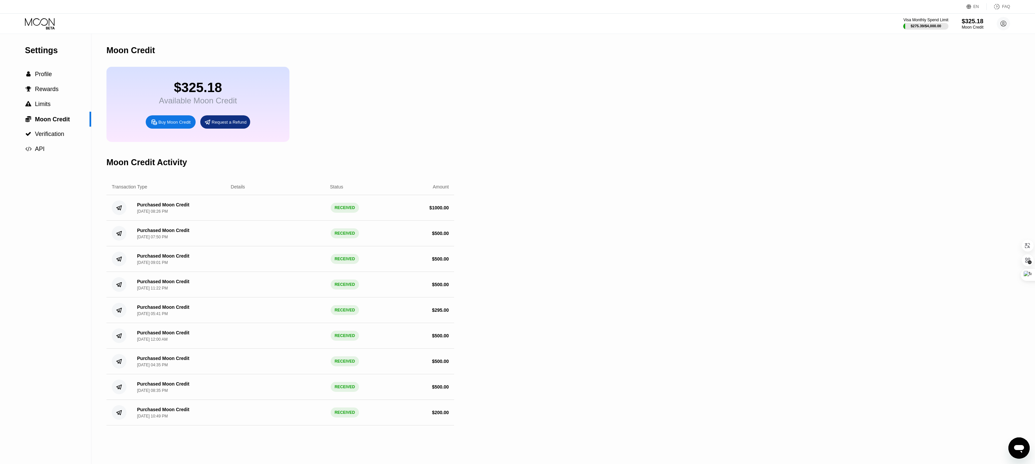  Describe the element at coordinates (198, 101) in the screenshot. I see `div: Available Moon Credit` at that location.